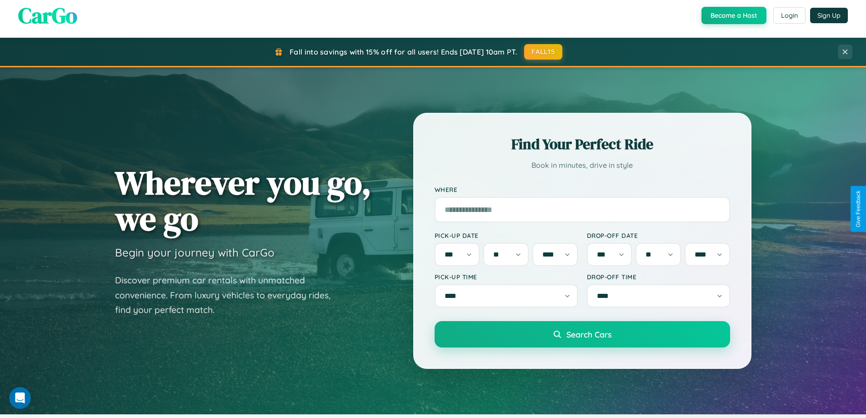 The height and width of the screenshot is (418, 866). What do you see at coordinates (659, 235) in the screenshot?
I see `label: Drop-off Date` at bounding box center [659, 235].